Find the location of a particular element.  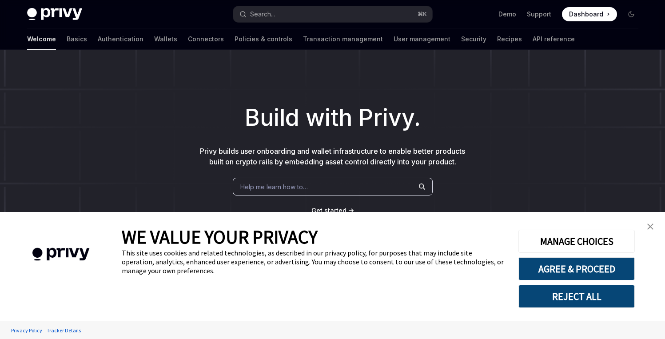

a: Get started is located at coordinates (329, 211).